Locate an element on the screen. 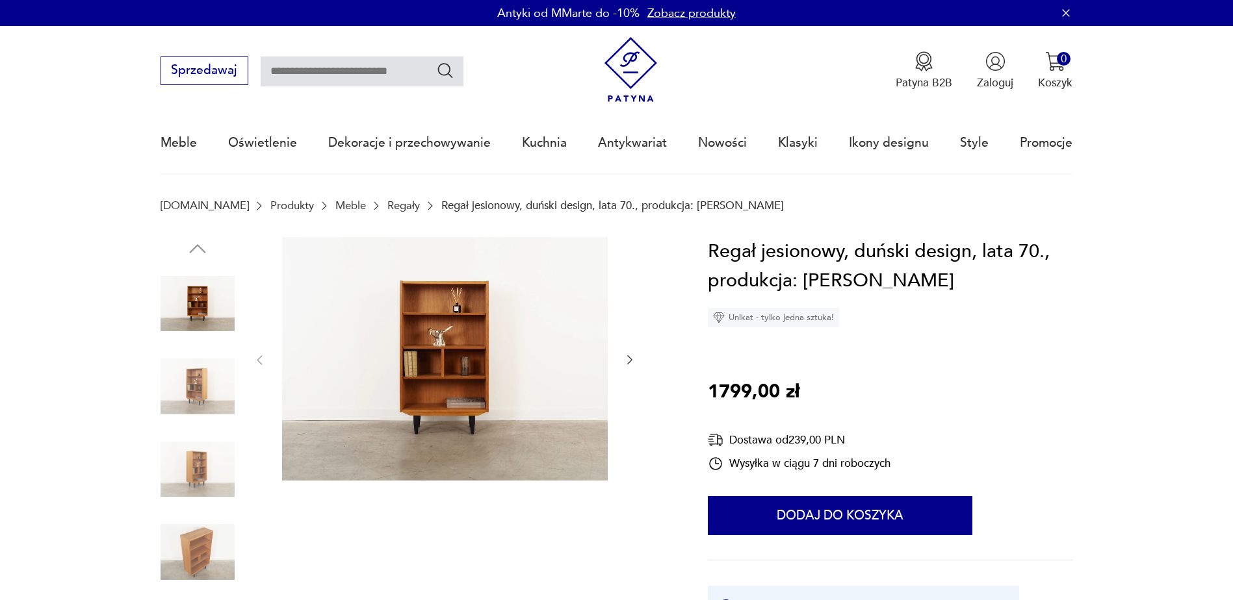  img: Ikona medalu is located at coordinates (923, 61).